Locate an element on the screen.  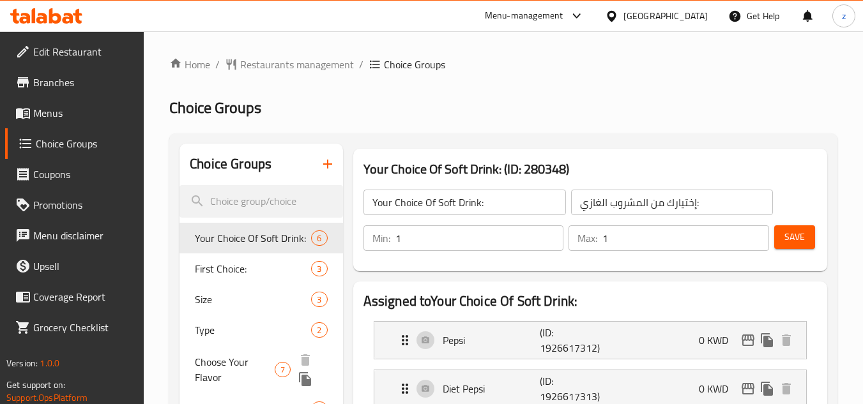
span: Version: is located at coordinates (22, 363).